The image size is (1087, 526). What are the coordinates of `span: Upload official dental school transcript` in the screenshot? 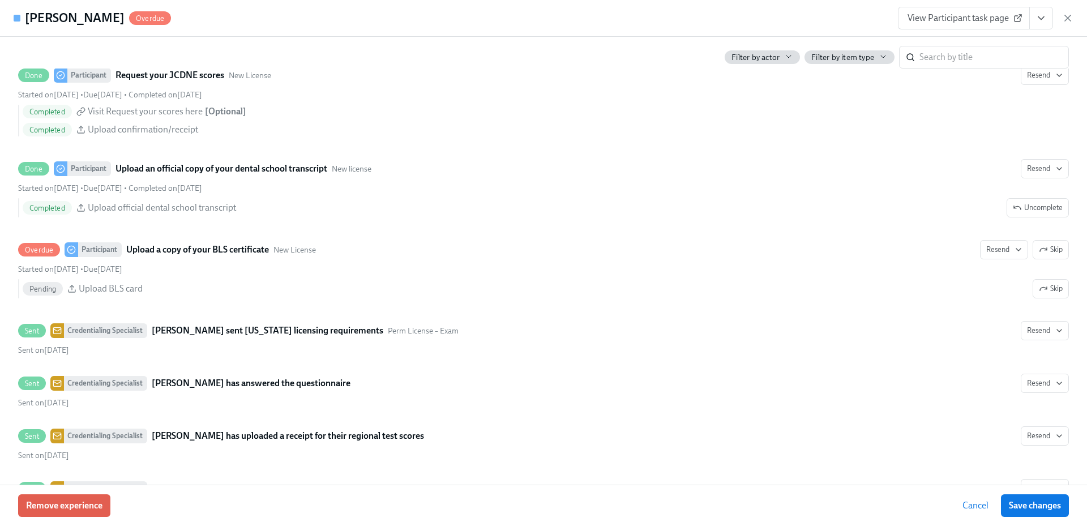 It's located at (162, 208).